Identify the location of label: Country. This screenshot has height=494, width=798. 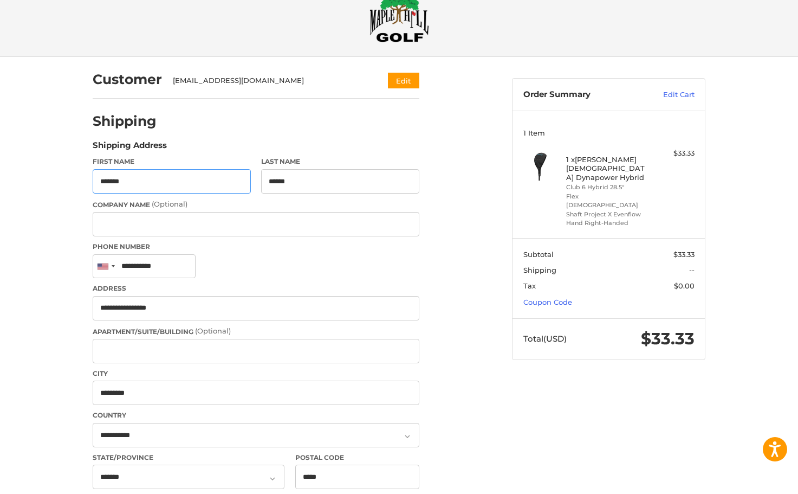
(256, 415).